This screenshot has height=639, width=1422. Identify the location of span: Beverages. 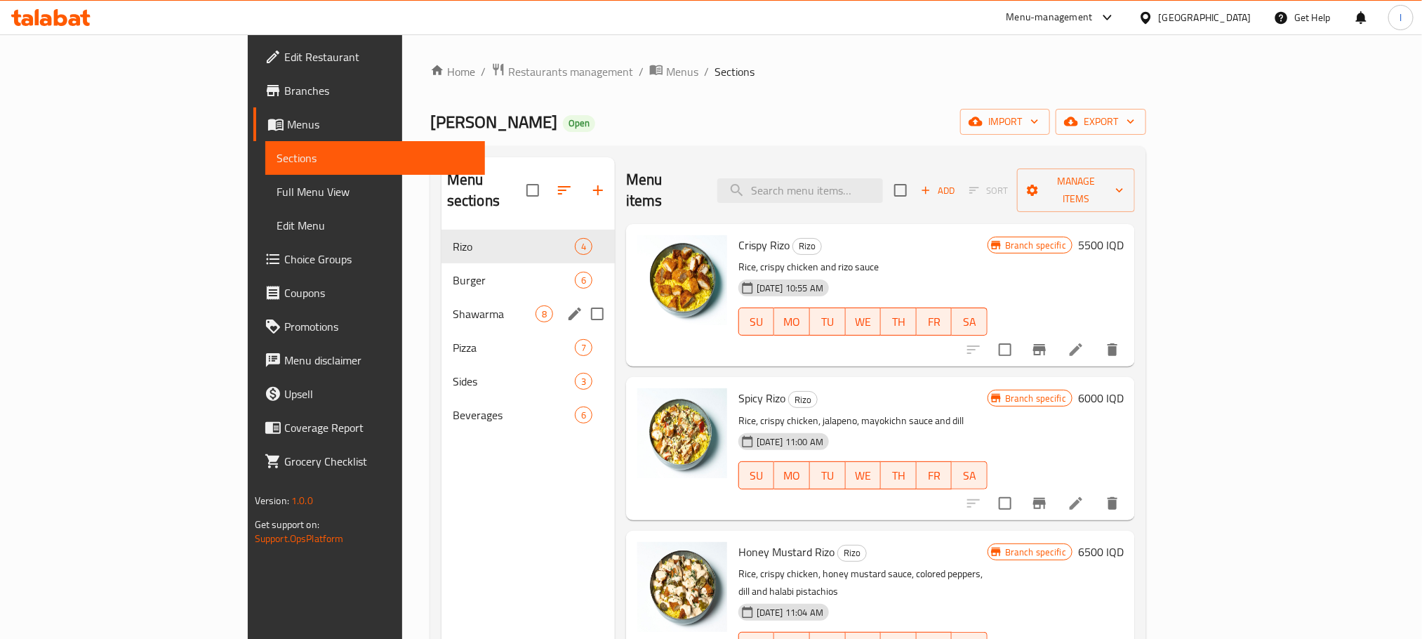
(514, 415).